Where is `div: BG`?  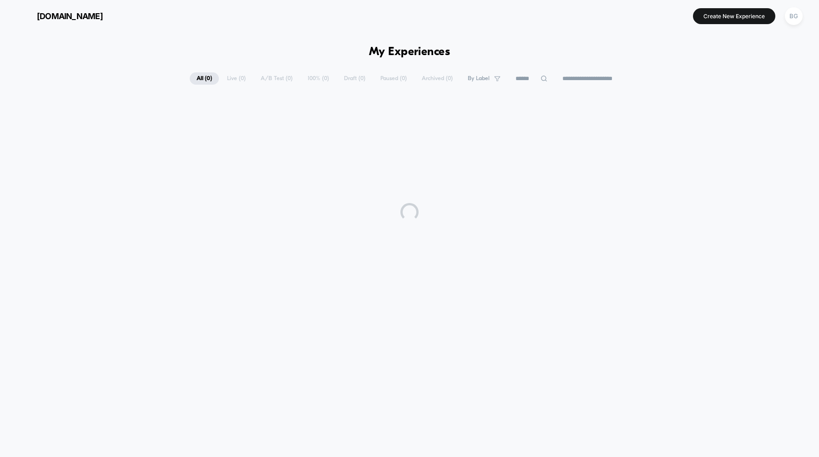 div: BG is located at coordinates (793, 16).